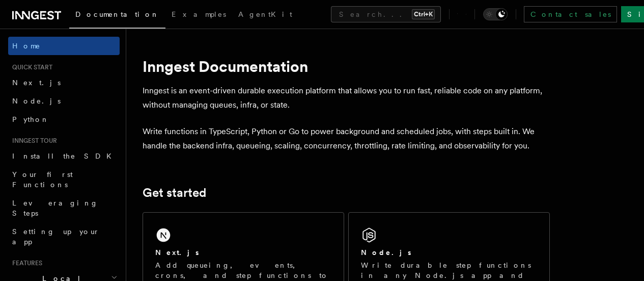  I want to click on span: Setting up your app, so click(56, 236).